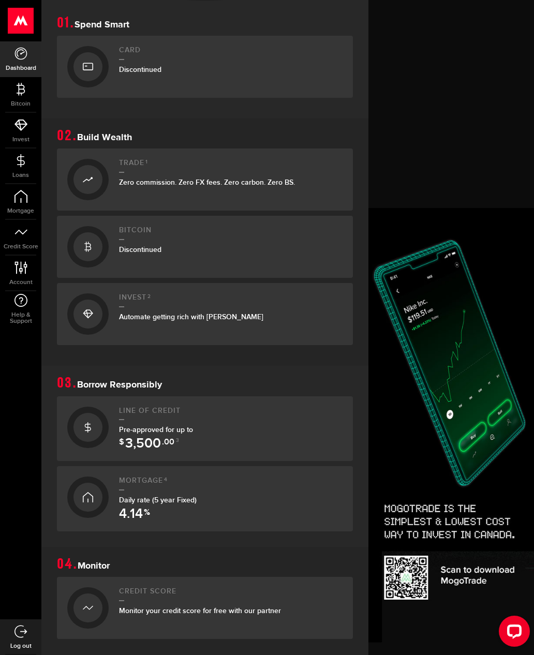 The height and width of the screenshot is (655, 534). What do you see at coordinates (231, 300) in the screenshot?
I see `h2: Invest` at bounding box center [231, 300].